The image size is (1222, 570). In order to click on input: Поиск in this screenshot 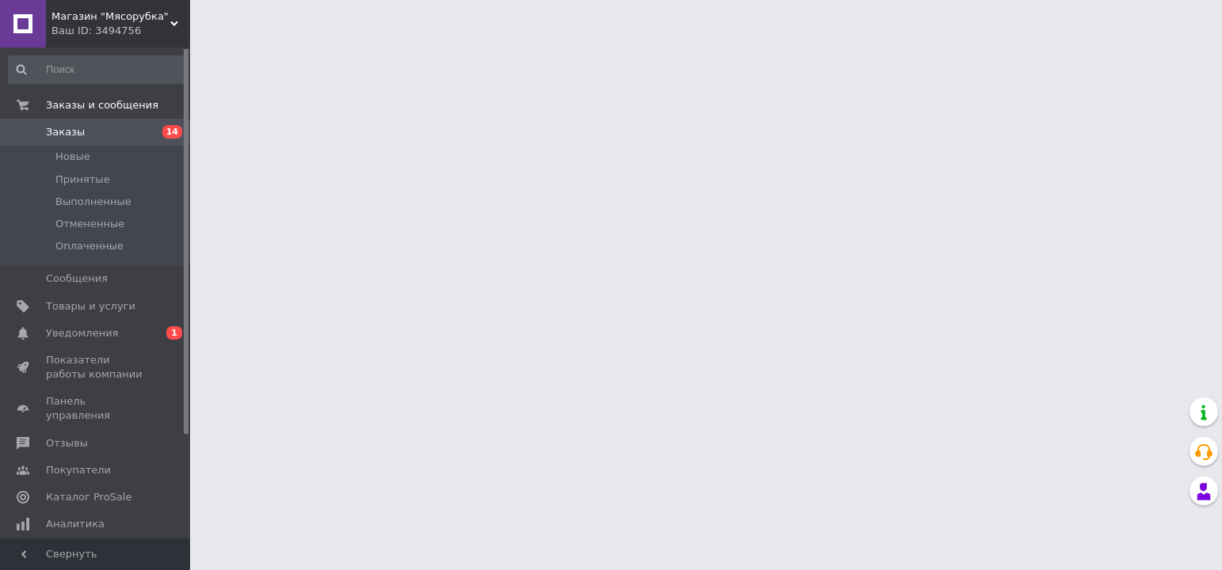, I will do `click(97, 70)`.